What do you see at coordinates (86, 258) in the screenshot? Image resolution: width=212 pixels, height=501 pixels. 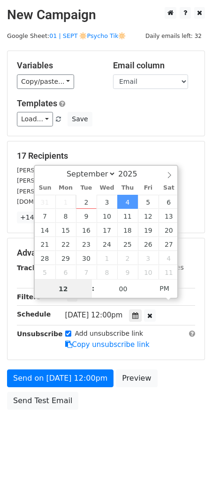 I see `span: September 30, 2025` at bounding box center [86, 258].